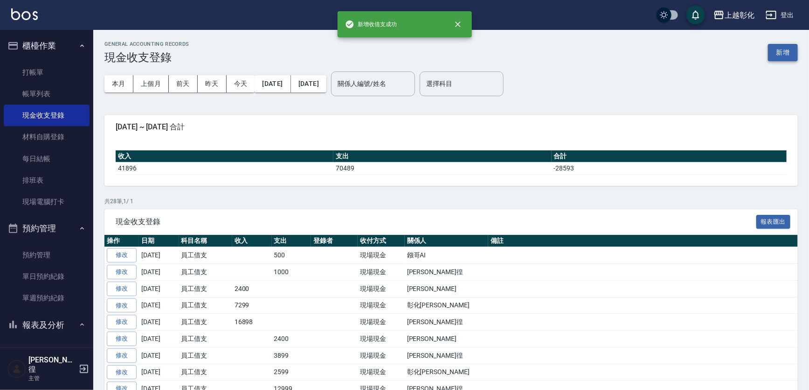  Describe the element at coordinates (151, 84) in the screenshot. I see `button: 上個月` at that location.